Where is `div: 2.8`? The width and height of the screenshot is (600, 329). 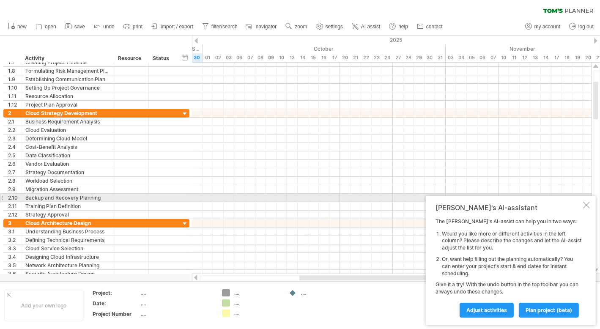 div: 2.8 is located at coordinates (14, 181).